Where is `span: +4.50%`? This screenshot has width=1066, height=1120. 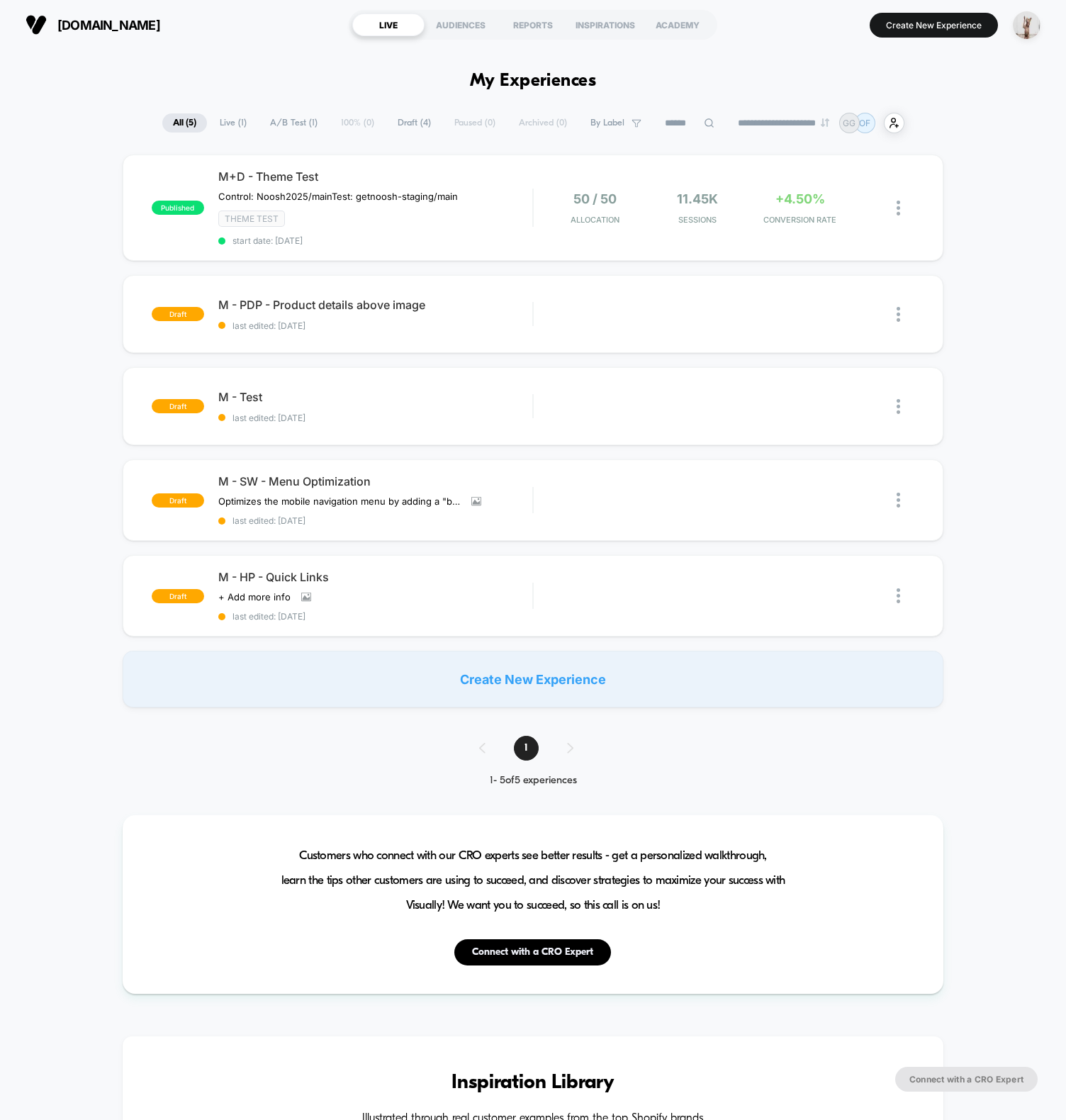
span: +4.50% is located at coordinates (800, 198).